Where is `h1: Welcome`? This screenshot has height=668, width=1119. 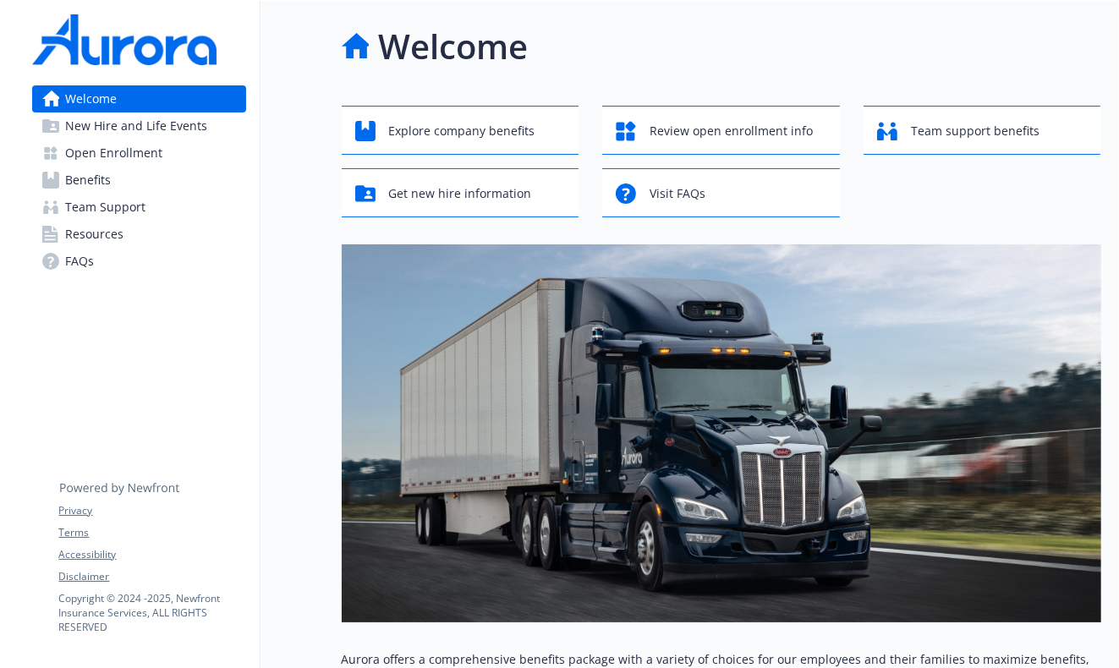 h1: Welcome is located at coordinates (453, 47).